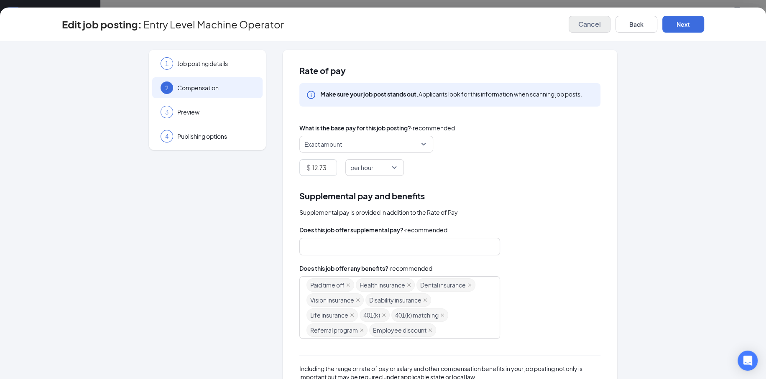 This screenshot has height=379, width=766. I want to click on h3: Edit job posting:, so click(102, 24).